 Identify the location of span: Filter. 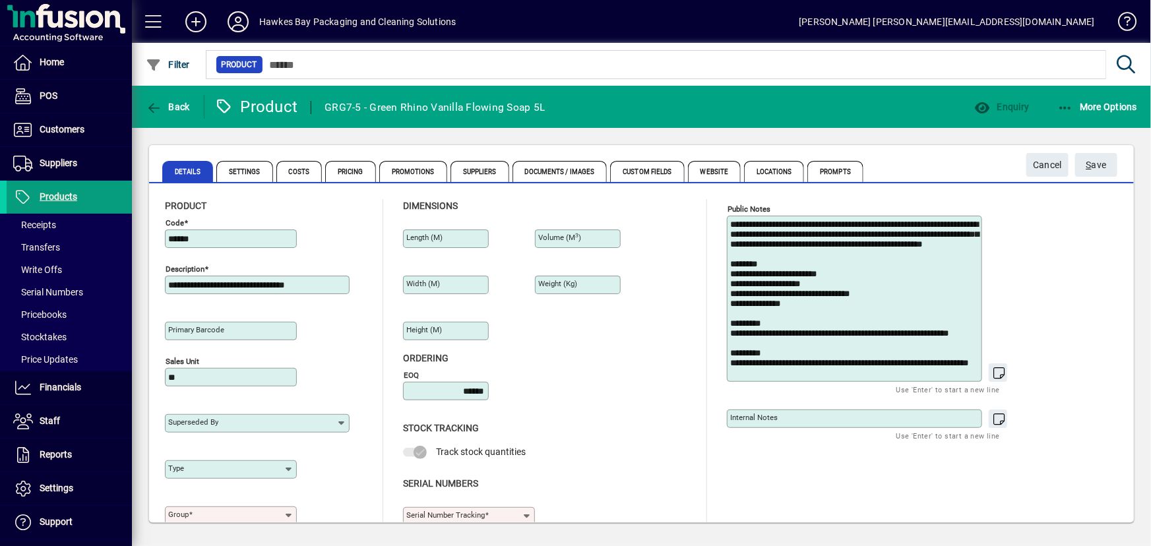
(167, 65).